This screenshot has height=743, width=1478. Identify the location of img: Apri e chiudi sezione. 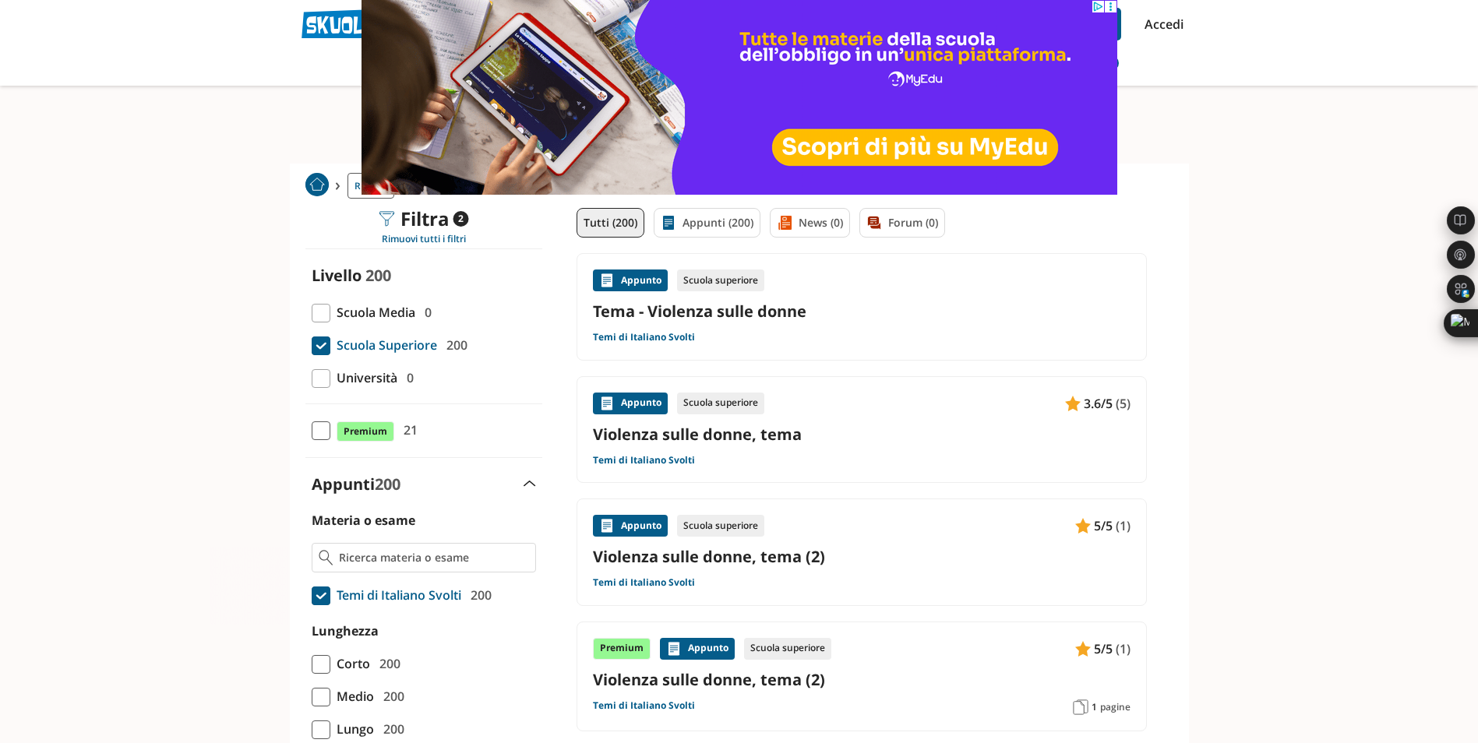
(530, 484).